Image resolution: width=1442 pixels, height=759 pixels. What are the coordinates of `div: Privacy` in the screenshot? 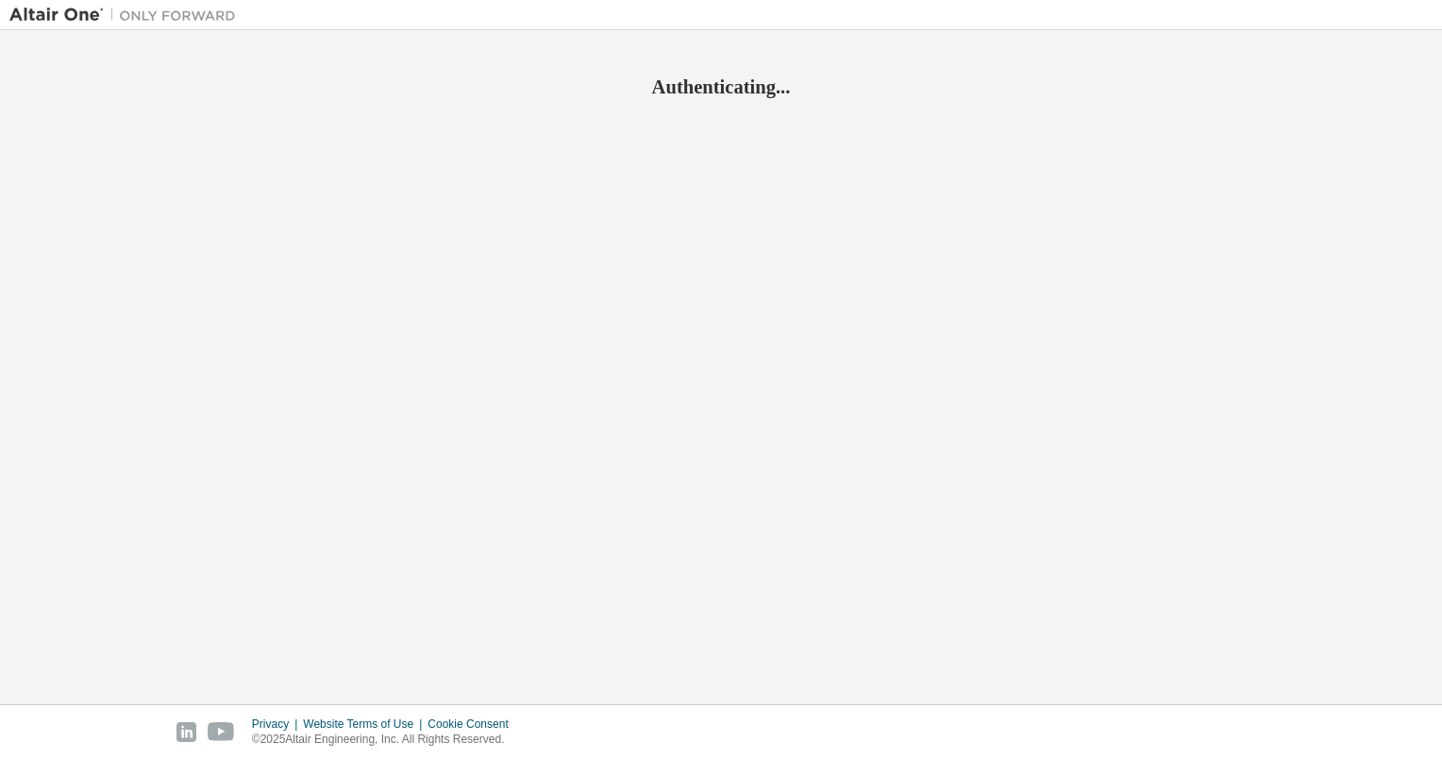 It's located at (278, 724).